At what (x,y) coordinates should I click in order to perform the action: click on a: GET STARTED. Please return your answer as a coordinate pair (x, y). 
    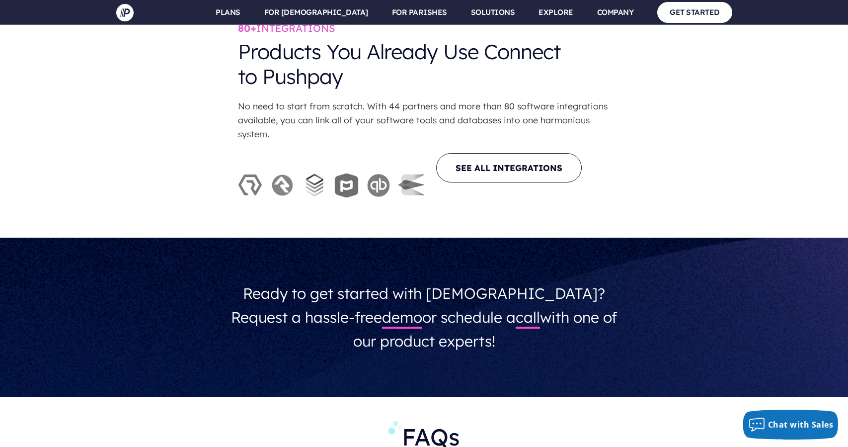
    Looking at the image, I should click on (694, 12).